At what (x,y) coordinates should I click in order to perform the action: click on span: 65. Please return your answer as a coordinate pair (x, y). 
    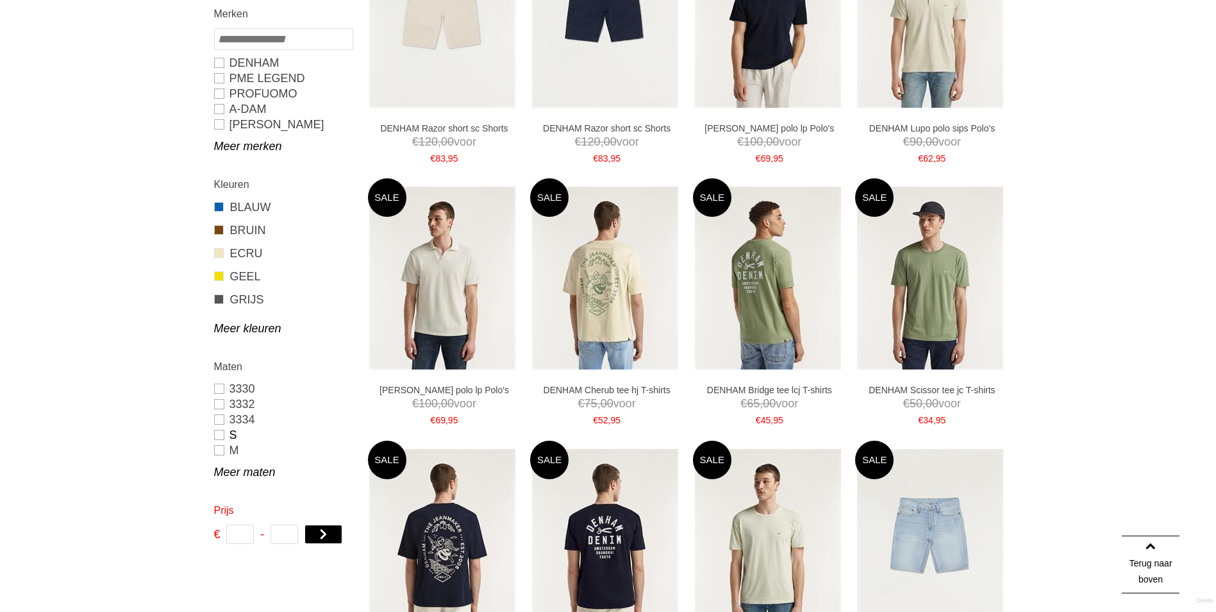
    Looking at the image, I should click on (753, 403).